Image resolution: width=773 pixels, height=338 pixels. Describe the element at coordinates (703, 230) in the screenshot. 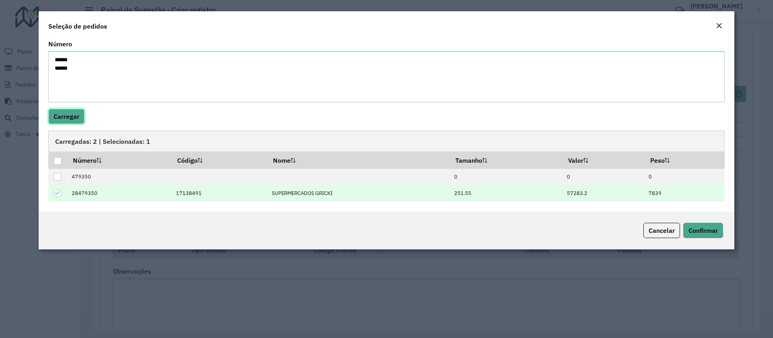

I see `span: Confirmar` at that location.